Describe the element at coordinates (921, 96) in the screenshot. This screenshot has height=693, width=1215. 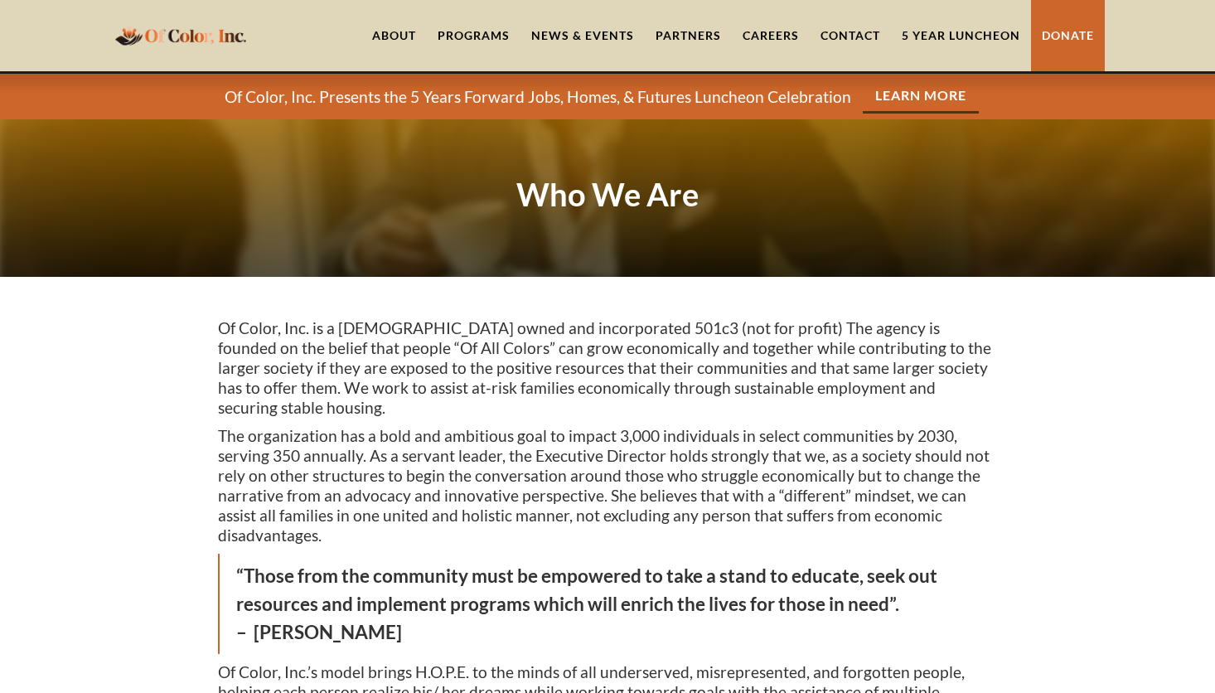
I see `a: Learn More` at that location.